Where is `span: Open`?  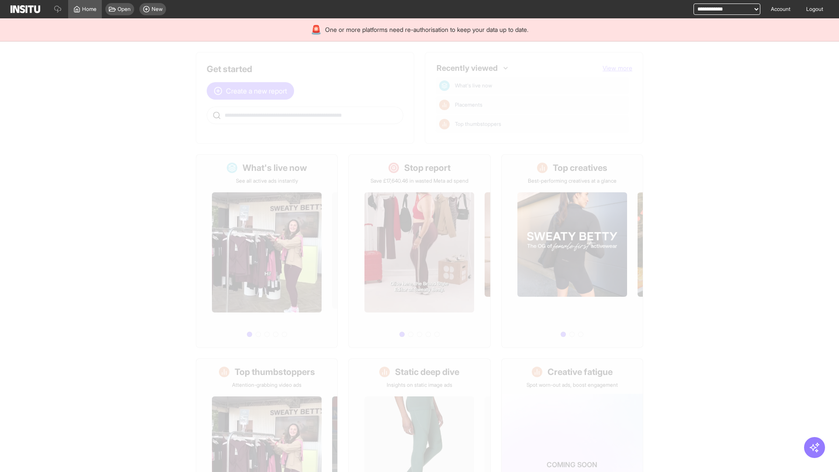
span: Open is located at coordinates (124, 9).